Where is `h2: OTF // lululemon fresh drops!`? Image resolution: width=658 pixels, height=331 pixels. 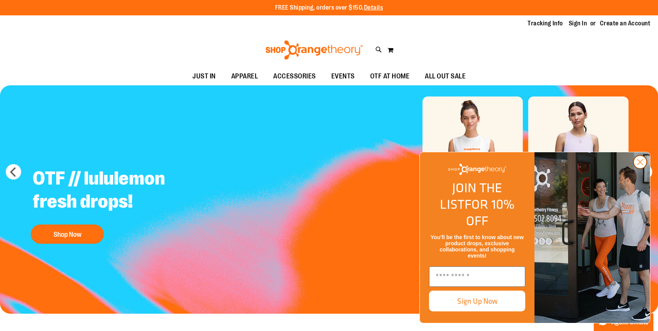
h2: OTF // lululemon fresh drops! is located at coordinates (122, 191).